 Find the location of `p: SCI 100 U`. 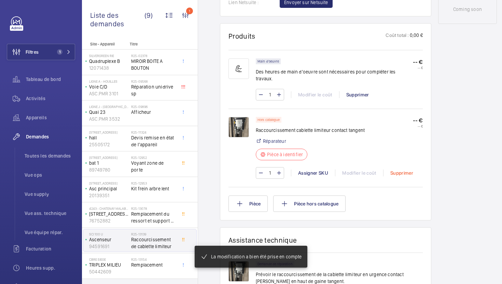

p: SCI 100 U is located at coordinates (109, 234).